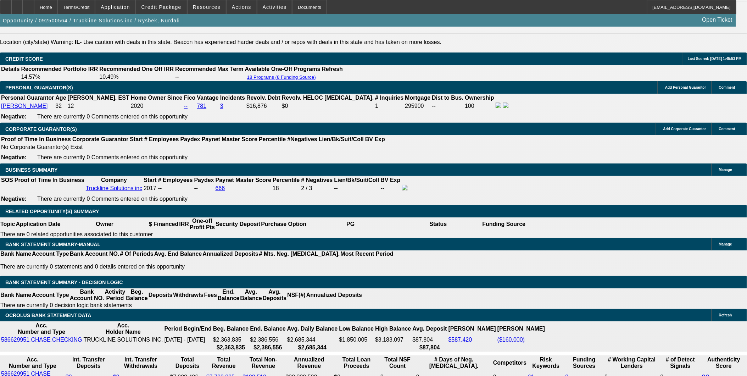 Image resolution: width=747 pixels, height=376 pixels. I want to click on a: Open Ticket, so click(717, 20).